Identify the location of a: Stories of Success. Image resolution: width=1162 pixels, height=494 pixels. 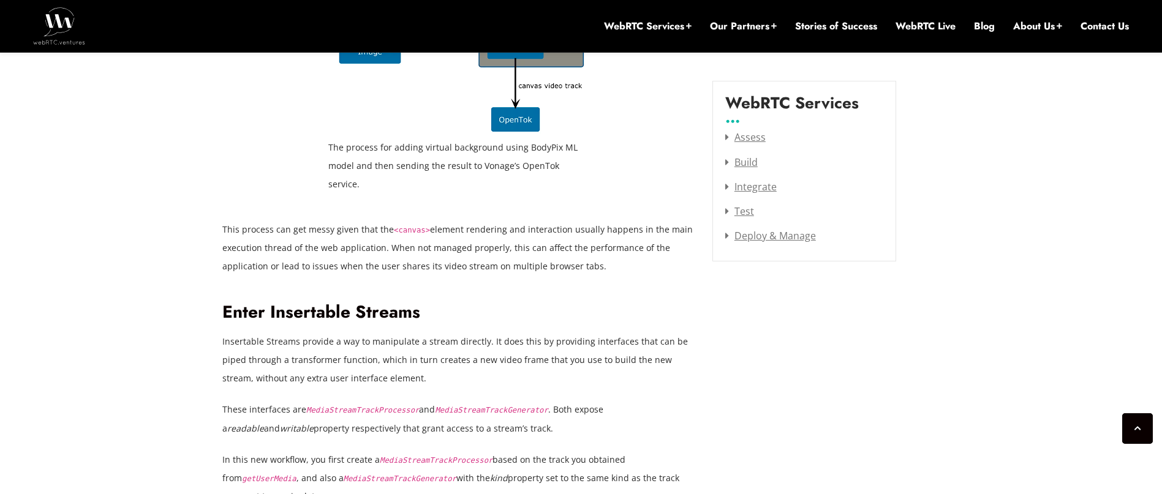
(836, 26).